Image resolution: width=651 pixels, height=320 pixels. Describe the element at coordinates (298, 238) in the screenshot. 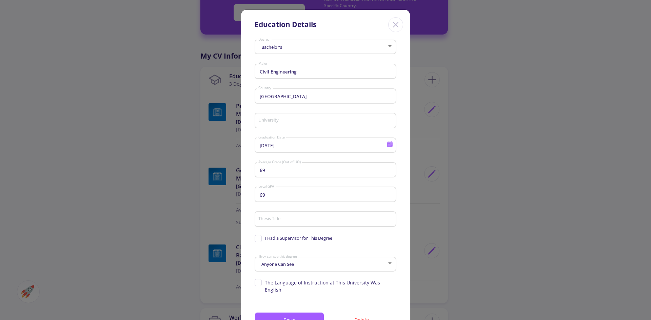

I see `span: I Had a Supervisor for This Degree` at that location.